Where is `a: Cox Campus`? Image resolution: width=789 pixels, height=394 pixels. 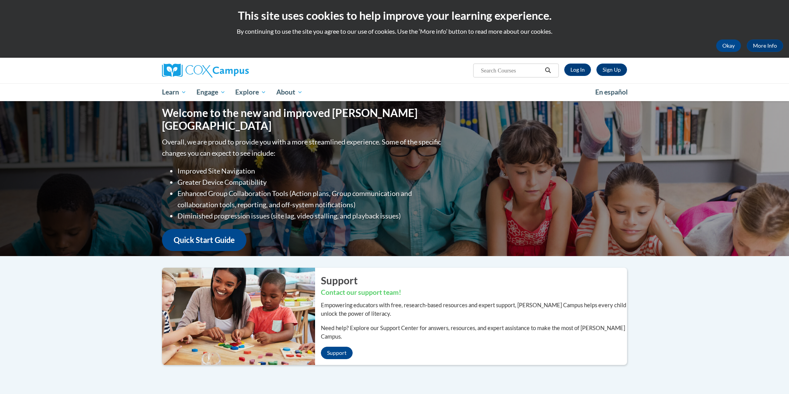 a: Cox Campus is located at coordinates (236, 71).